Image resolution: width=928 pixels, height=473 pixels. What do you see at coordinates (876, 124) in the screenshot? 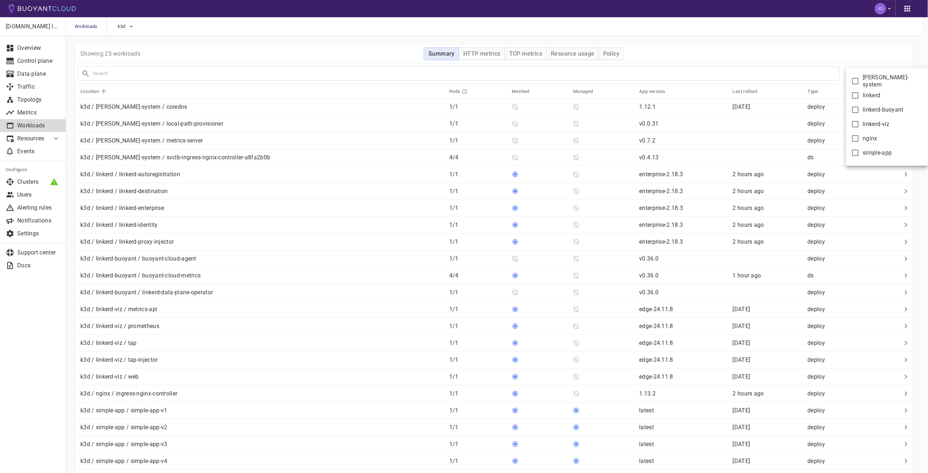
I see `span: linkerd-viz` at bounding box center [876, 124].